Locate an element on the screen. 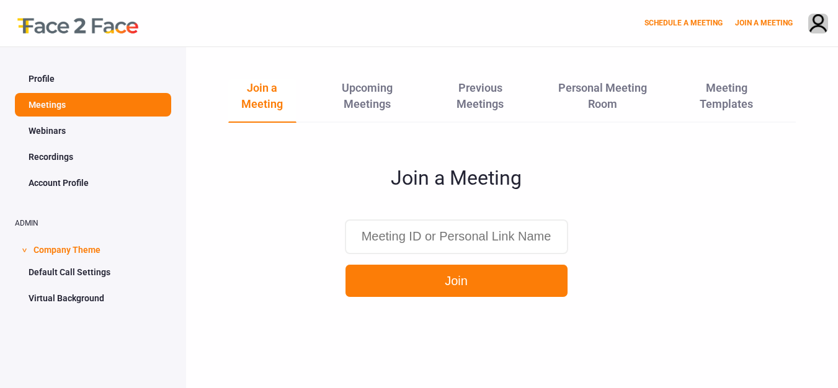  a: Personal Meeting Room is located at coordinates (602, 100).